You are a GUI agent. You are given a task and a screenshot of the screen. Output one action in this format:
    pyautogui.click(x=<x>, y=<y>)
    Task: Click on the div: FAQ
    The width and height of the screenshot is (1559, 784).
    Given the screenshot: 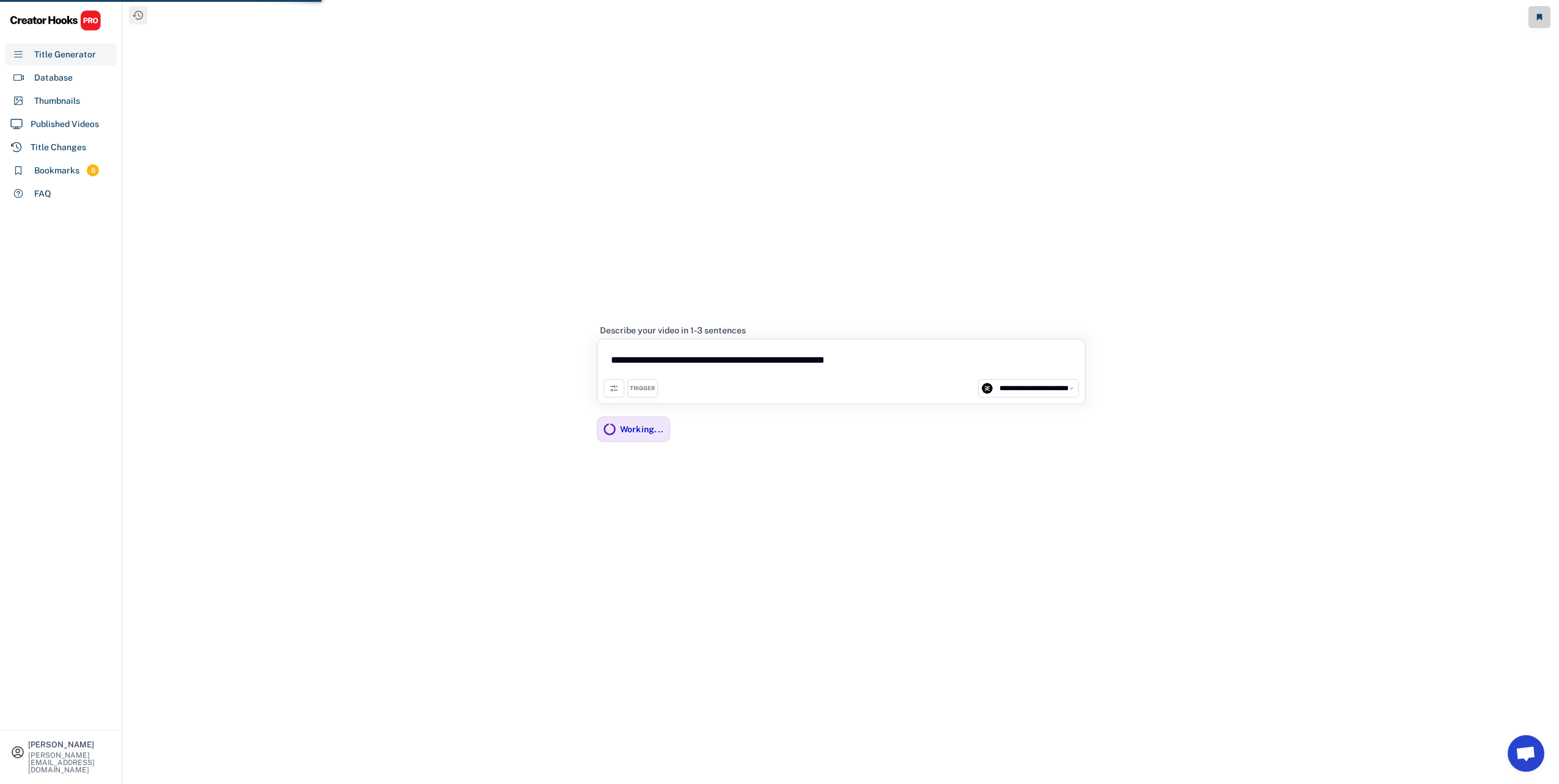 What is the action you would take?
    pyautogui.click(x=43, y=194)
    